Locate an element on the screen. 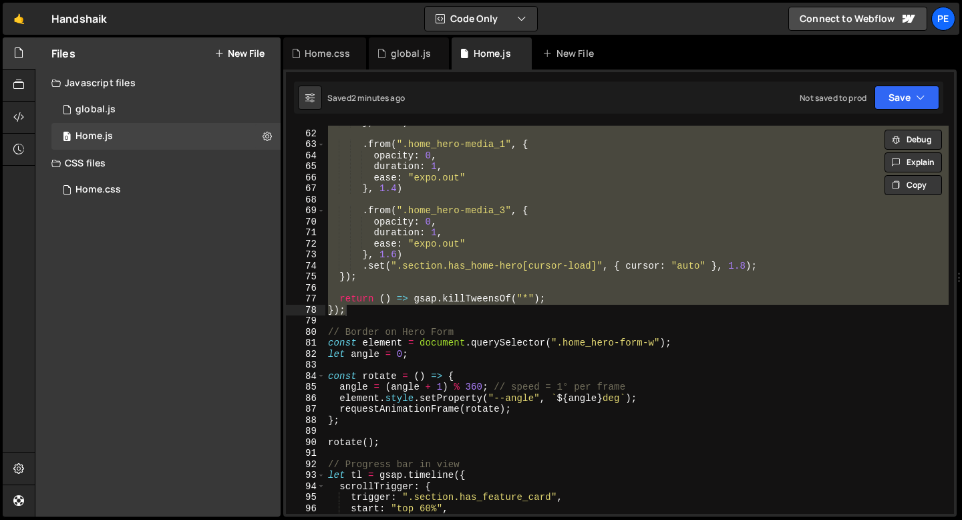  div: 80 is located at coordinates (305, 332).